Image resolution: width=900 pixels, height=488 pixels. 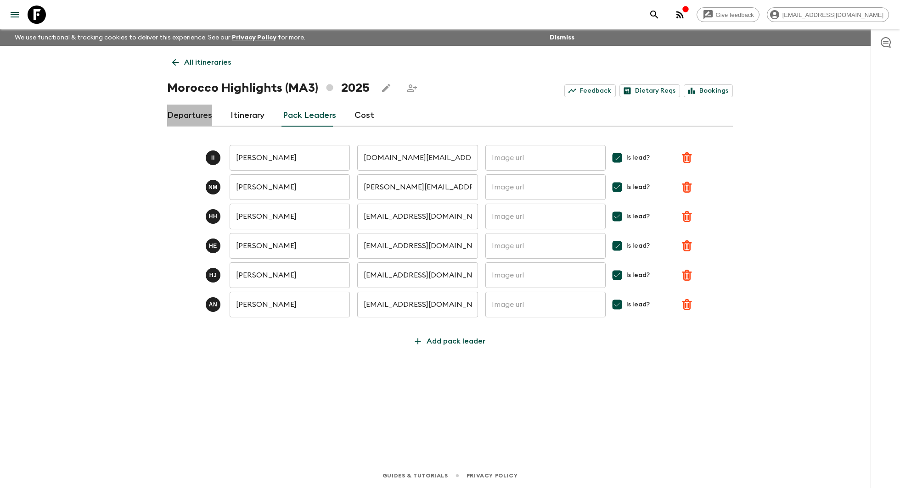 I want to click on button: search adventures, so click(x=654, y=15).